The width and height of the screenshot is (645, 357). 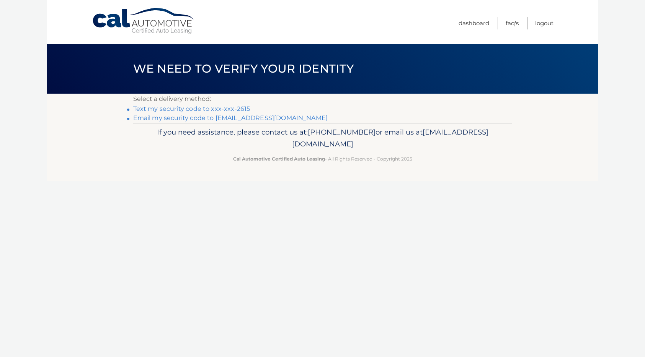 What do you see at coordinates (323, 159) in the screenshot?
I see `p: - All Rights Reserved - Copyright 2025` at bounding box center [323, 159].